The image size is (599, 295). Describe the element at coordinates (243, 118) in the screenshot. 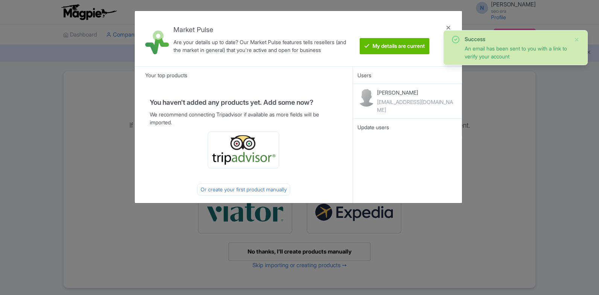

I see `p: We recommend connecting Tripadvisor if available as more fields will be imported.` at that location.